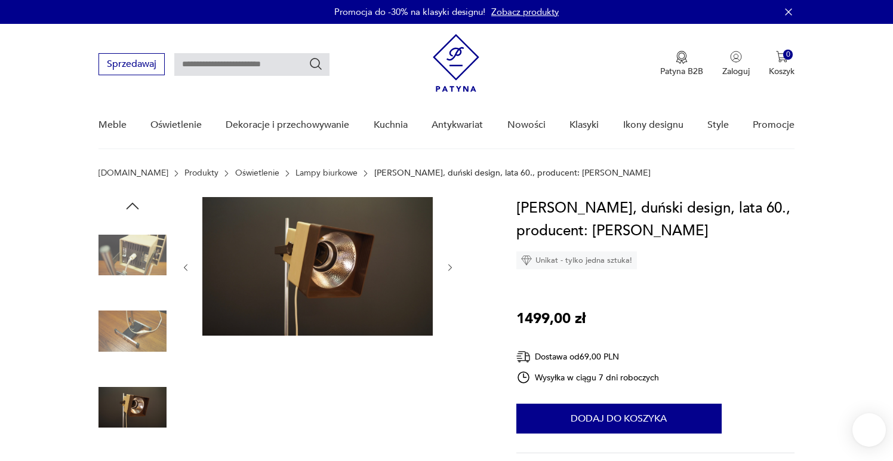  I want to click on div: Unikat - tylko jedna sztuka!, so click(577, 260).